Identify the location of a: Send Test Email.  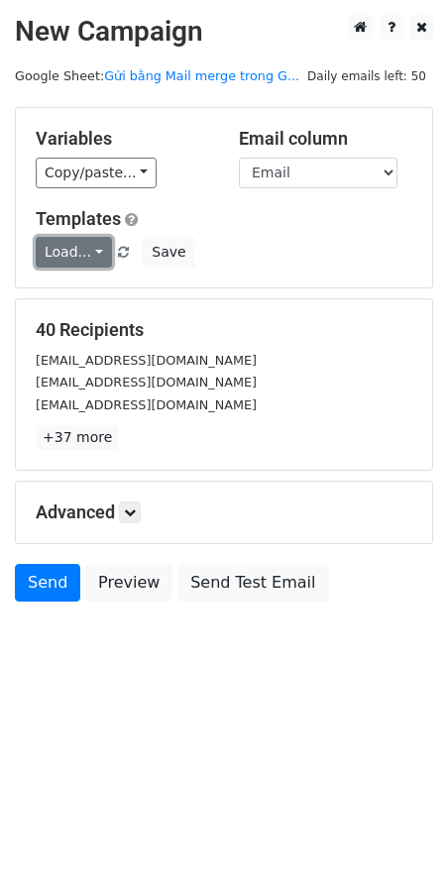
(253, 583).